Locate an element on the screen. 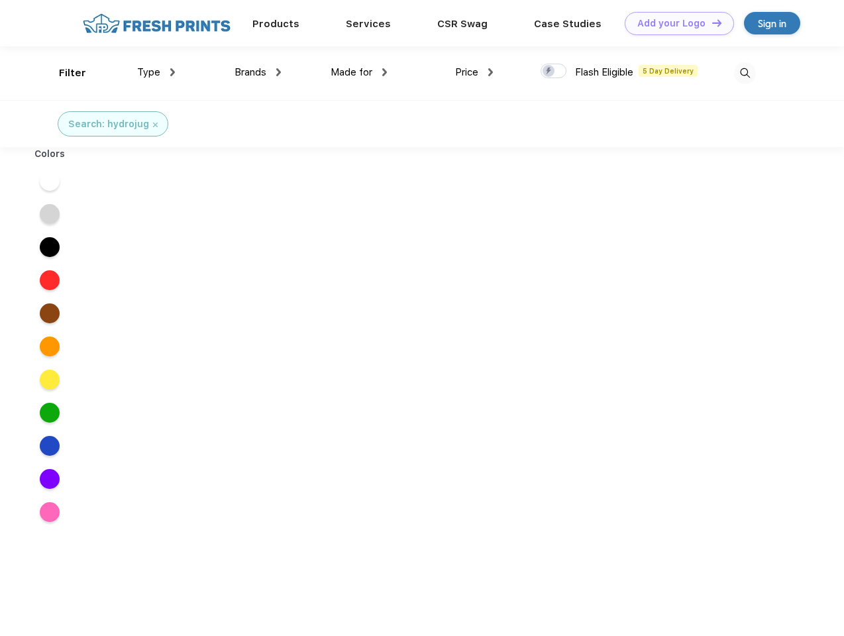 Image resolution: width=844 pixels, height=636 pixels. span: 5 Day Delivery is located at coordinates (668, 71).